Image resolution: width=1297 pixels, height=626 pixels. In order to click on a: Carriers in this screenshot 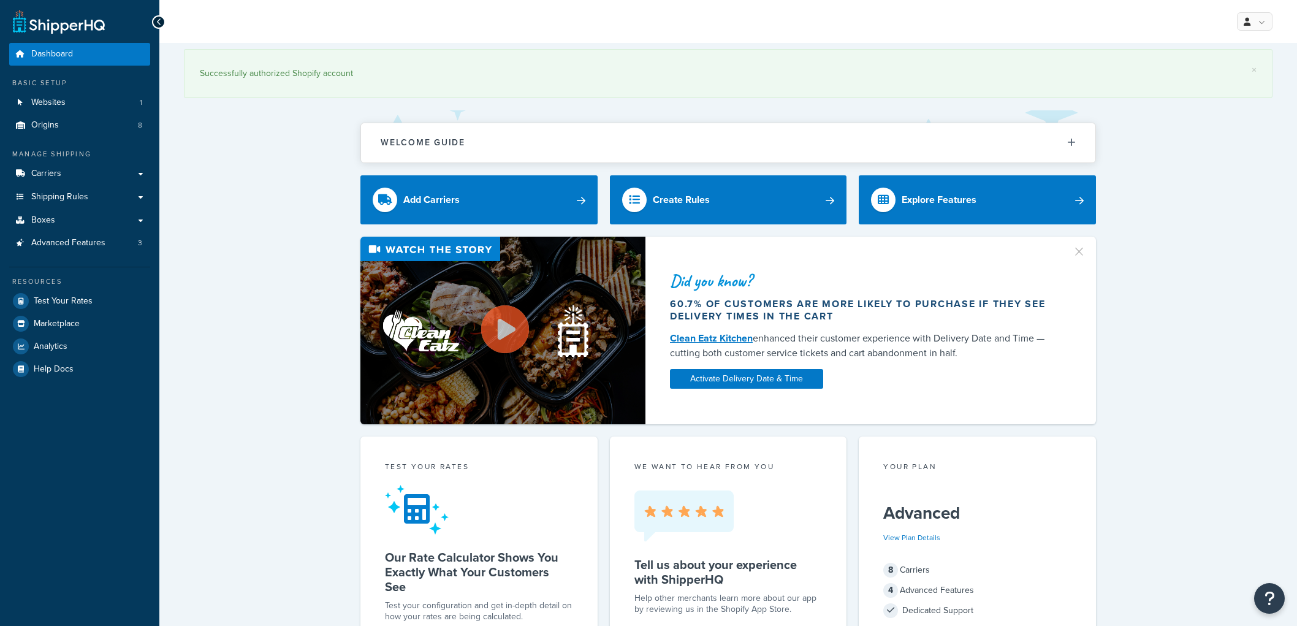, I will do `click(80, 174)`.